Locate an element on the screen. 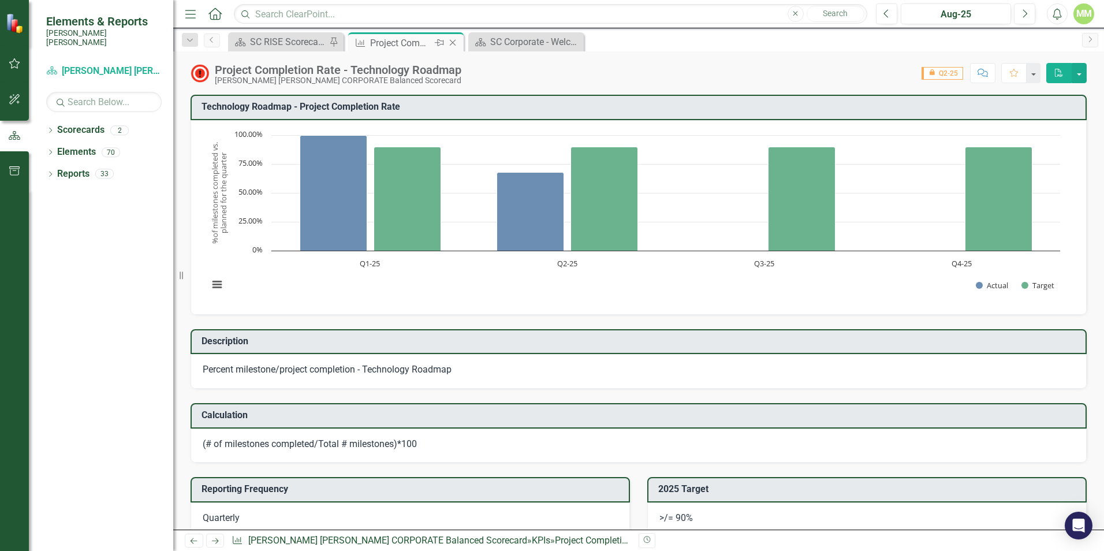  h3: 2025 Target is located at coordinates (869, 489).